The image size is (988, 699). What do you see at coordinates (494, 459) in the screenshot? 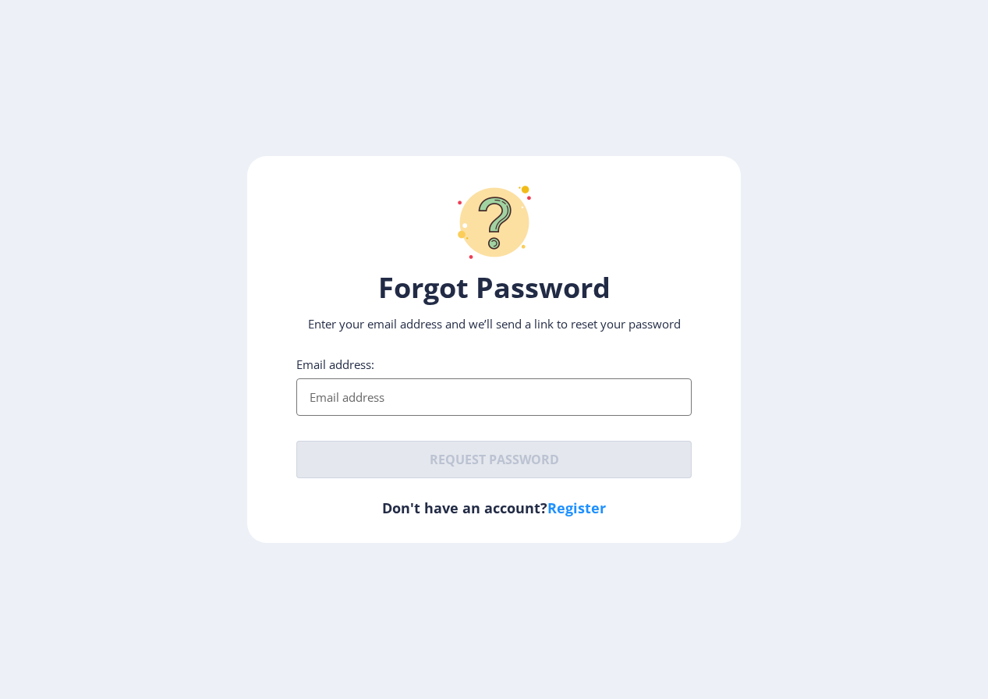
I see `button: Request password` at bounding box center [494, 459].